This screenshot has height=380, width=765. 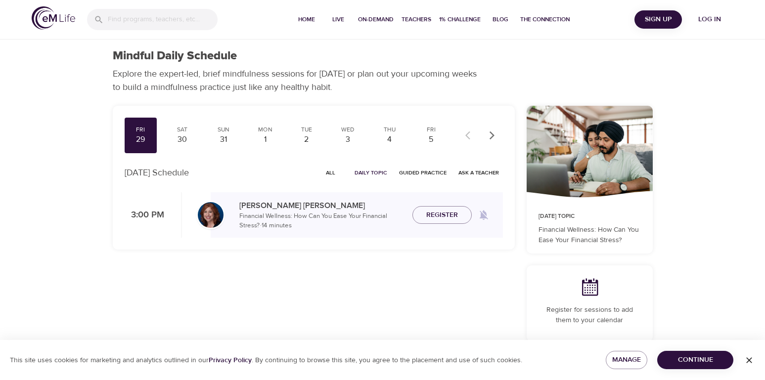 I want to click on span: Live, so click(x=338, y=19).